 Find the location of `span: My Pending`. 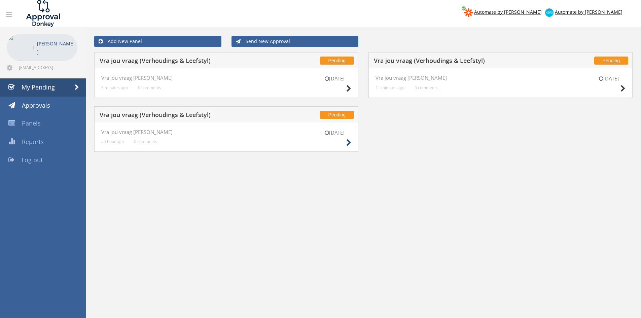

span: My Pending is located at coordinates (38, 87).